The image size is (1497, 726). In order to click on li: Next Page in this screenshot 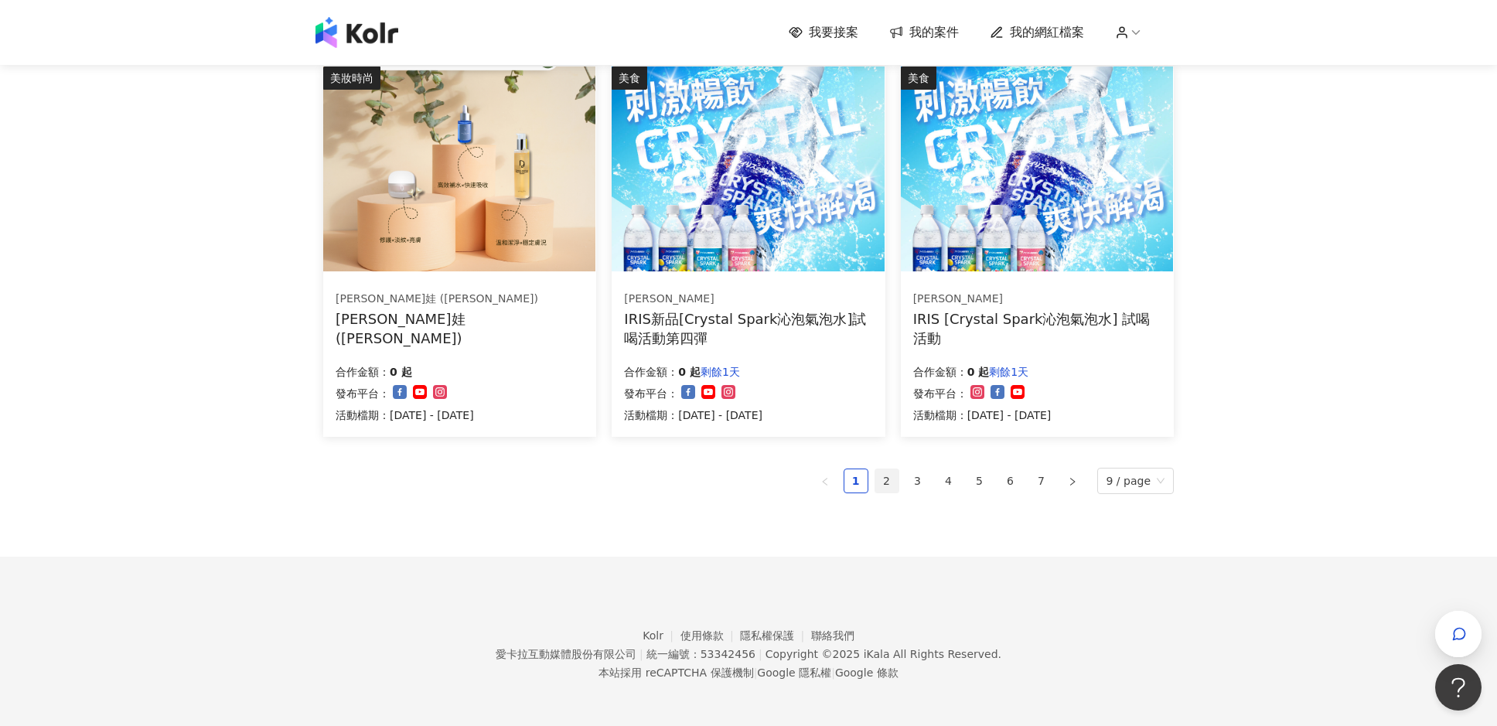, I will do `click(1073, 481)`.